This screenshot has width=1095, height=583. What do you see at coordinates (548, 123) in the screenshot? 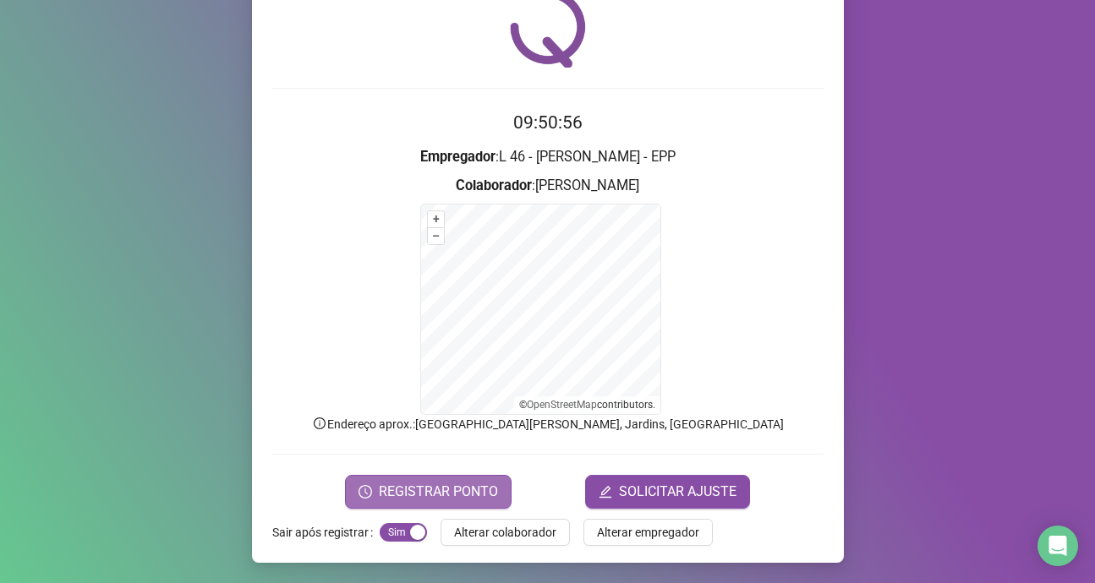
I see `time: 09:50:56` at bounding box center [548, 123].